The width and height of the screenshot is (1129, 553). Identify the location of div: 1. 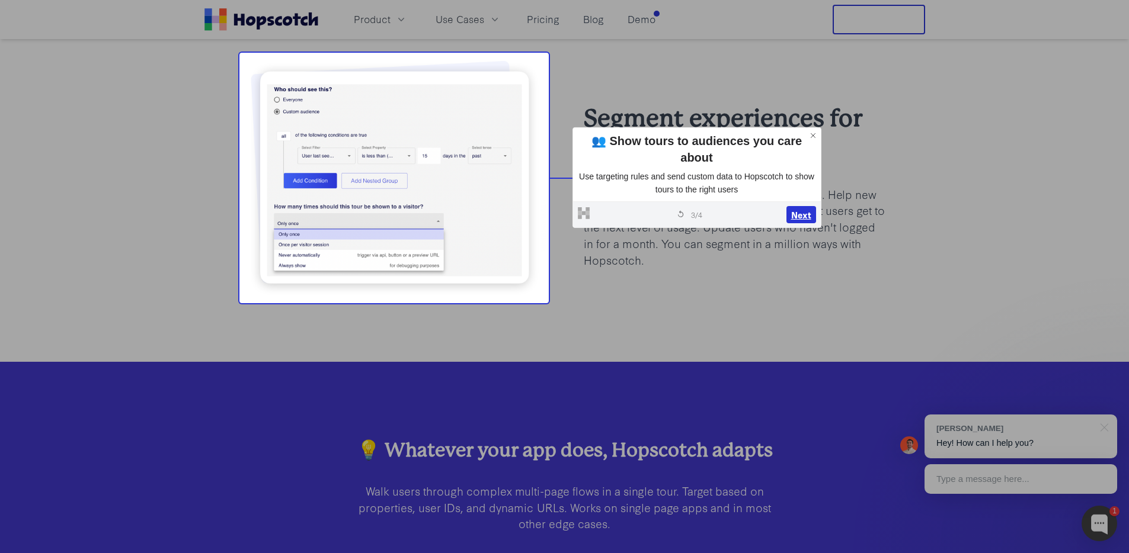
(1114, 511).